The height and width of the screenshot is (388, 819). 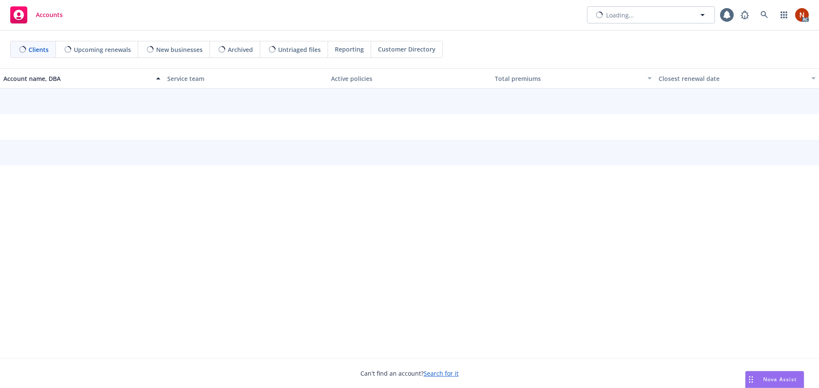 What do you see at coordinates (651, 15) in the screenshot?
I see `button: Loading...` at bounding box center [651, 15].